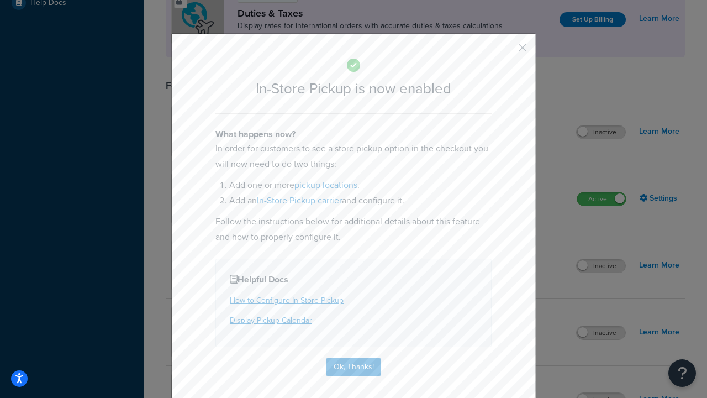  What do you see at coordinates (354, 280) in the screenshot?
I see `h4: Helpful Docs` at bounding box center [354, 280].